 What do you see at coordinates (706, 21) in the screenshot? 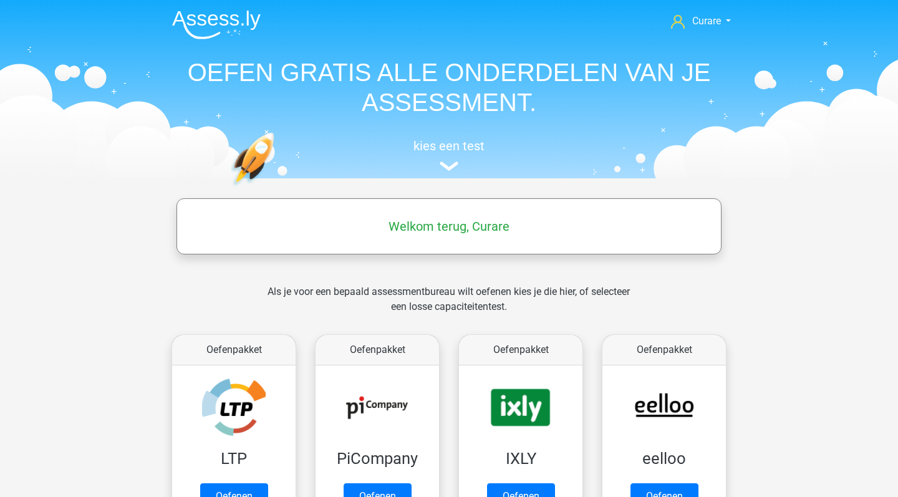
I see `span: Curare` at bounding box center [706, 21].